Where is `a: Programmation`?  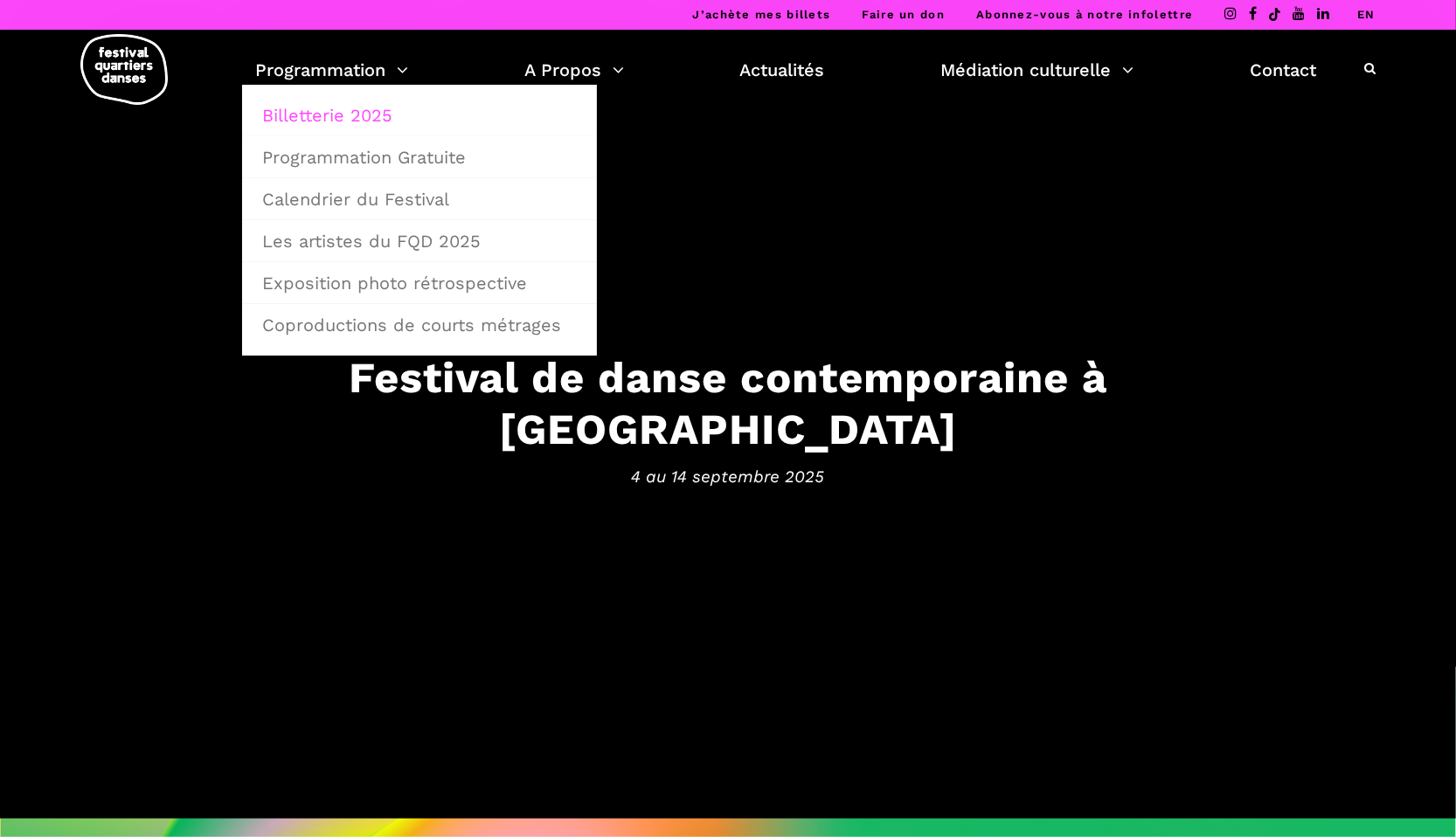 a: Programmation is located at coordinates (331, 70).